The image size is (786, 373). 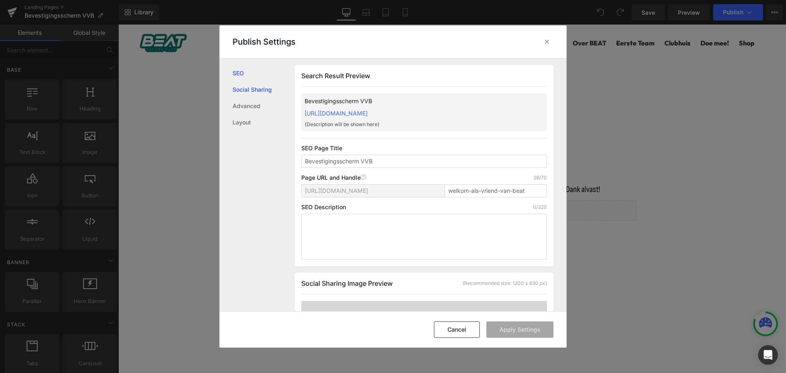 I want to click on input: Enter your page title..., so click(x=424, y=161).